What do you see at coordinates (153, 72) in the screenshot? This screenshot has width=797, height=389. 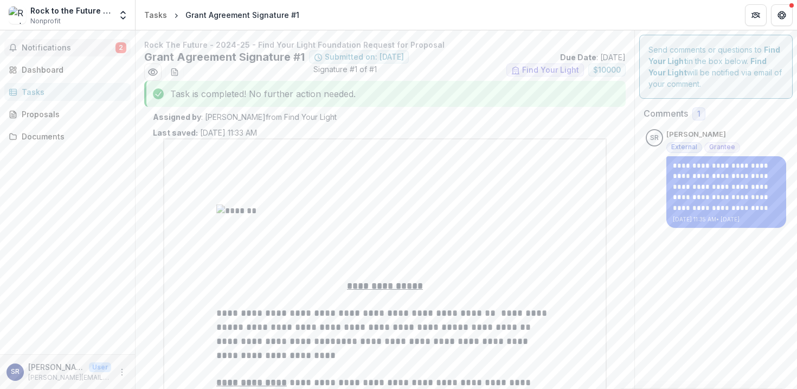 I see `button: Preview c321d0c1-095b-4031-bed7-b851816cca97.pdf` at bounding box center [153, 72].